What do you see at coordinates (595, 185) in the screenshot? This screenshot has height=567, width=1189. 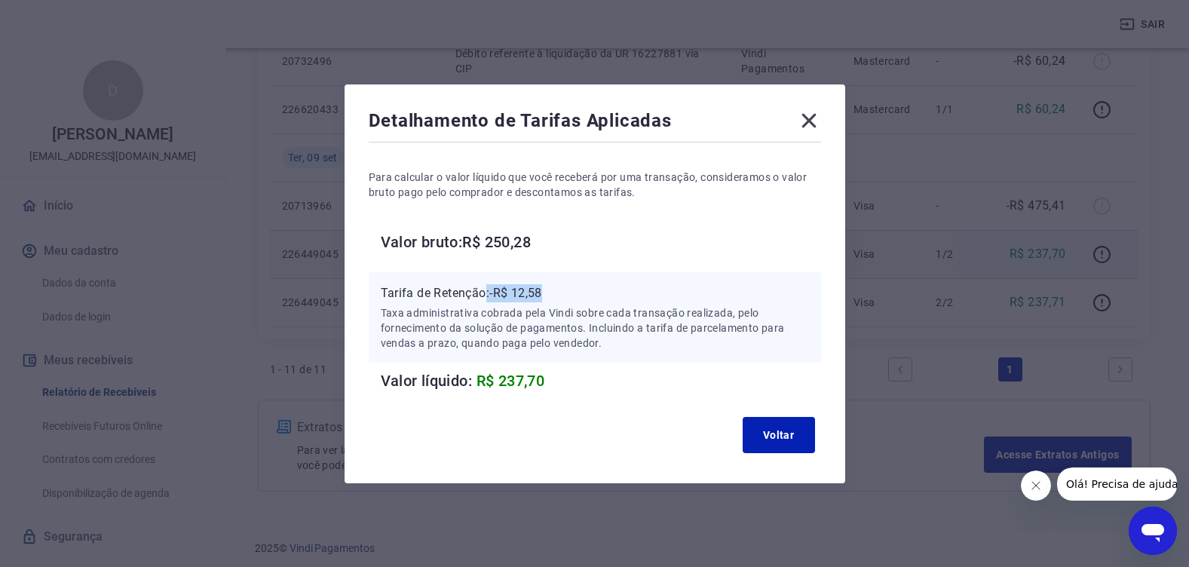 I see `p: Para calcular o valor líquido que você receberá por uma transação, consideramos o valor bruto pag...` at bounding box center [595, 185].